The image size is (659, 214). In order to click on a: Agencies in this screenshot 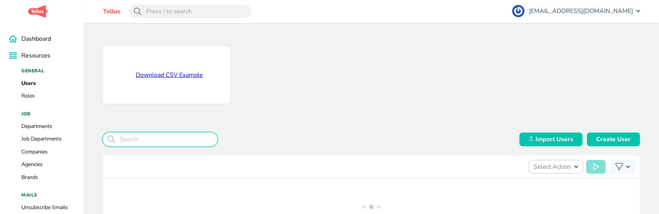, I will do `click(32, 164)`.